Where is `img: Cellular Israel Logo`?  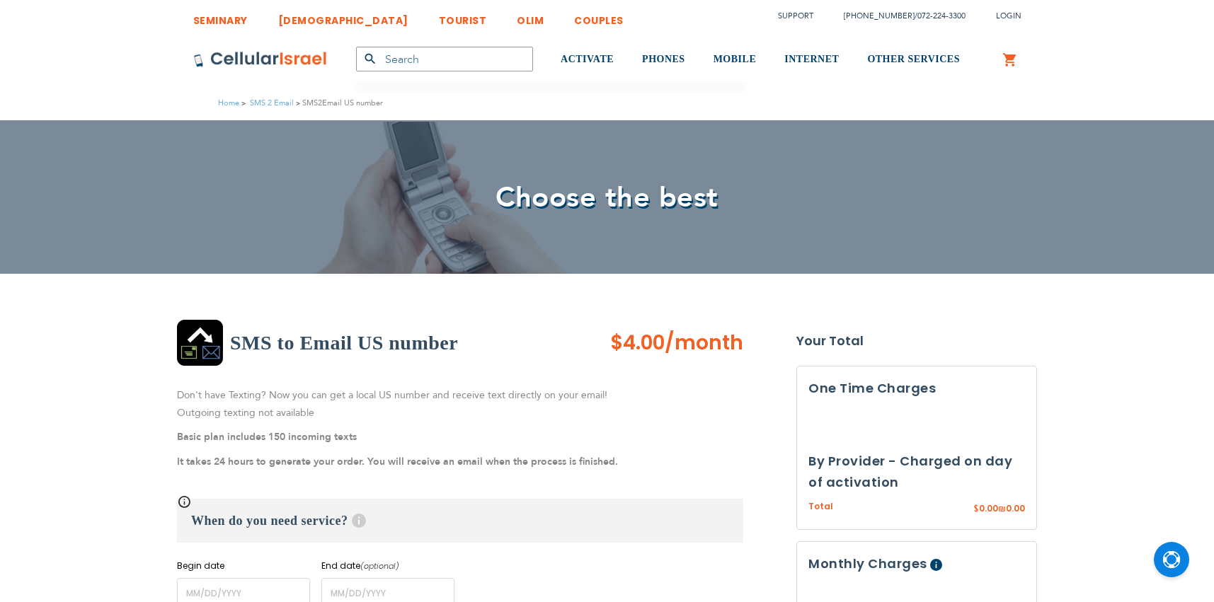
img: Cellular Israel Logo is located at coordinates (261, 59).